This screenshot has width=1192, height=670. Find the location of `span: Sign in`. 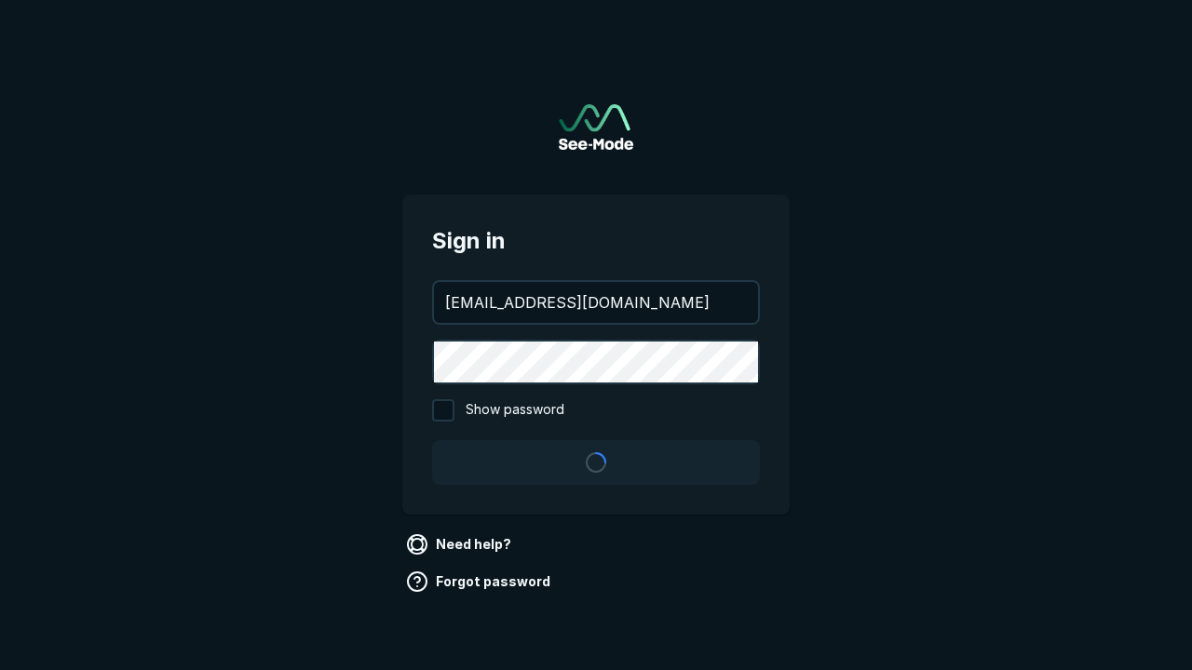

span: Sign in is located at coordinates (596, 241).